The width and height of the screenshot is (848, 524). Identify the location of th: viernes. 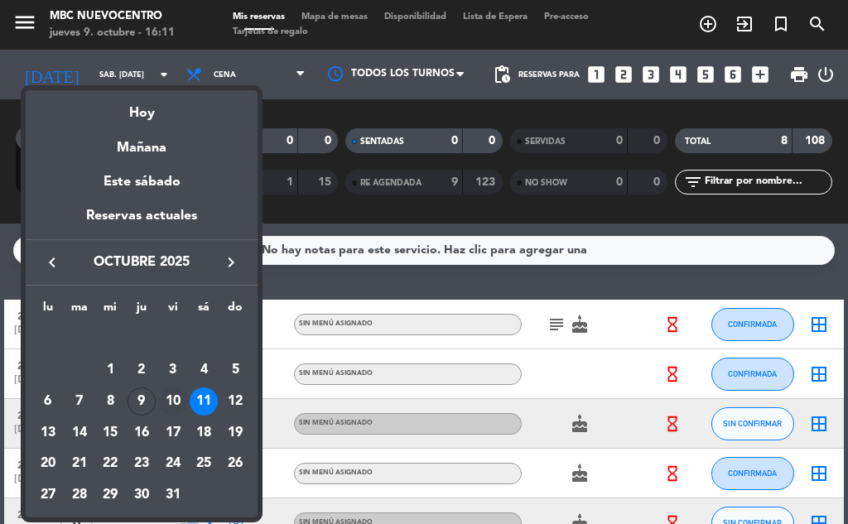
(173, 311).